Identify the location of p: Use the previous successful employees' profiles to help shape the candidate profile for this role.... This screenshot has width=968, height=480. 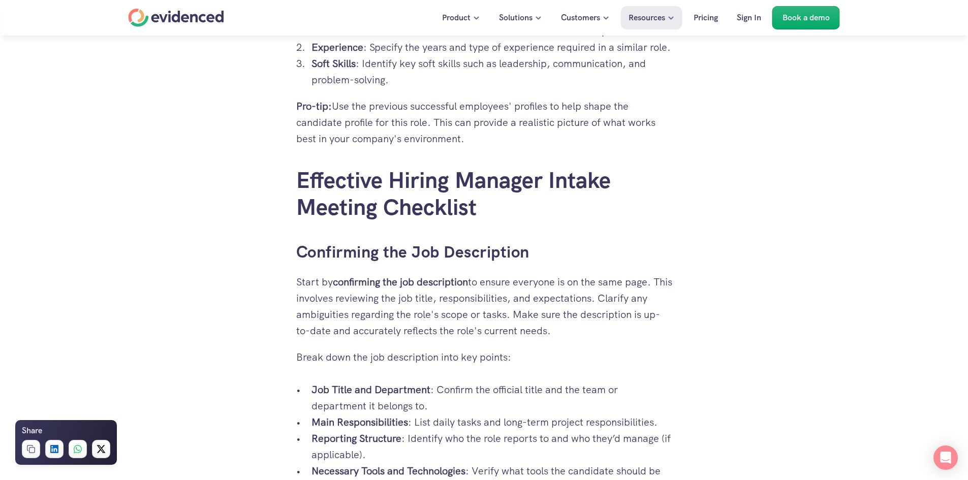
(484, 122).